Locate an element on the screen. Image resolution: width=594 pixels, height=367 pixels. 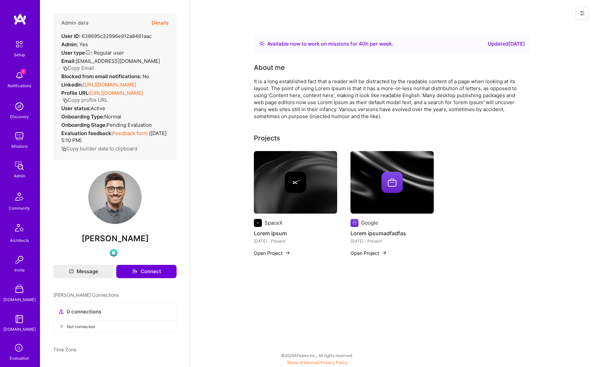
strong: Evaluation feedback: is located at coordinates (87, 133).